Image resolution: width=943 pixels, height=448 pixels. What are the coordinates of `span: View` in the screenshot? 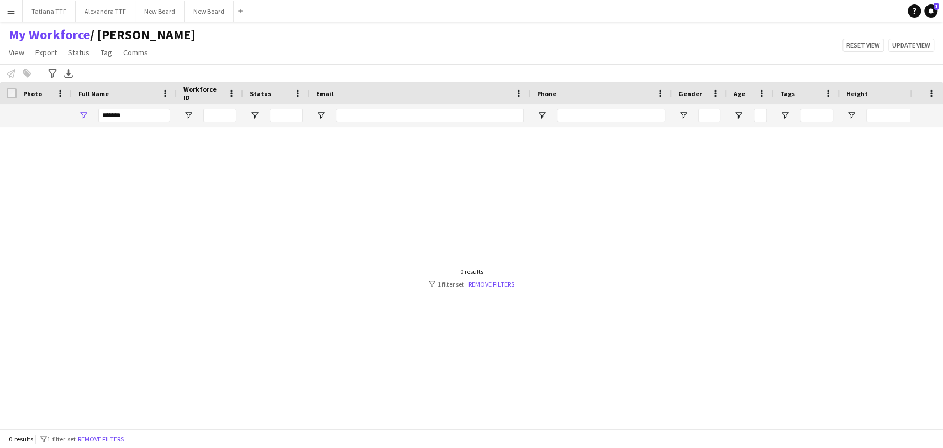 It's located at (17, 52).